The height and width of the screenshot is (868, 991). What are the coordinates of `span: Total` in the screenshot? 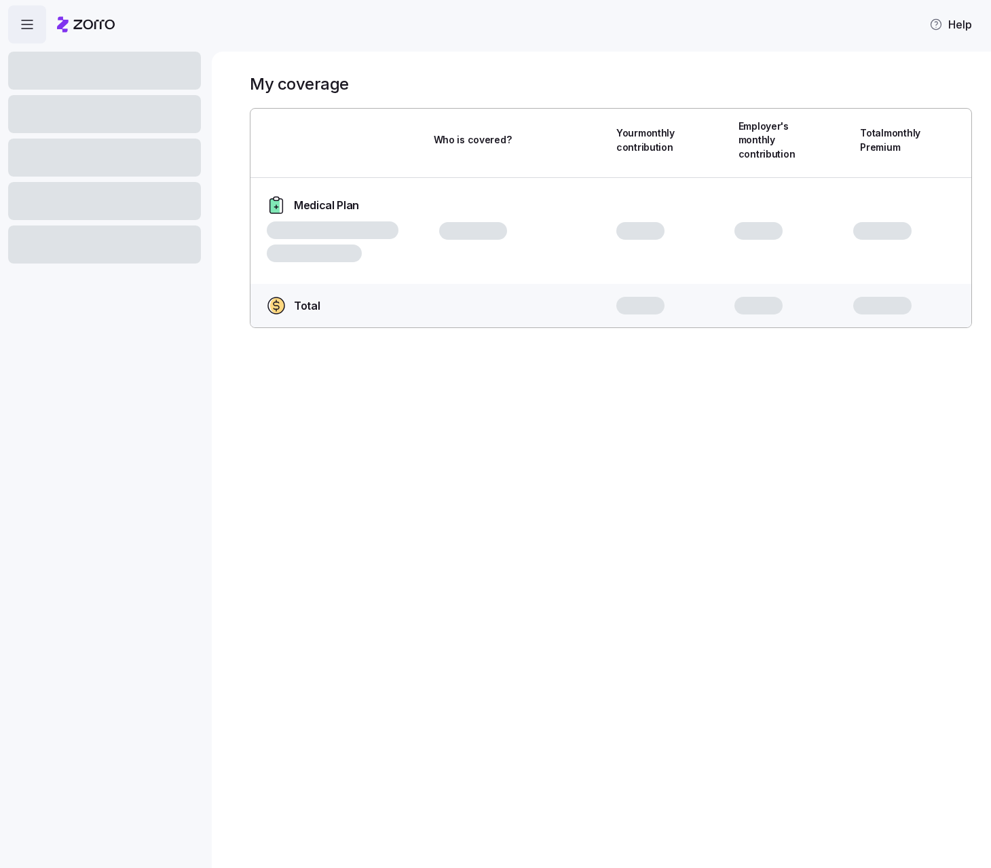 It's located at (307, 306).